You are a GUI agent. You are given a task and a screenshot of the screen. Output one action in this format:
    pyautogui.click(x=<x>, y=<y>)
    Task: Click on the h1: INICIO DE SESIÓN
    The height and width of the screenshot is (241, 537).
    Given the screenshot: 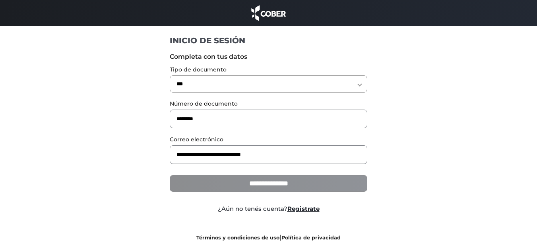 What is the action you would take?
    pyautogui.click(x=268, y=41)
    